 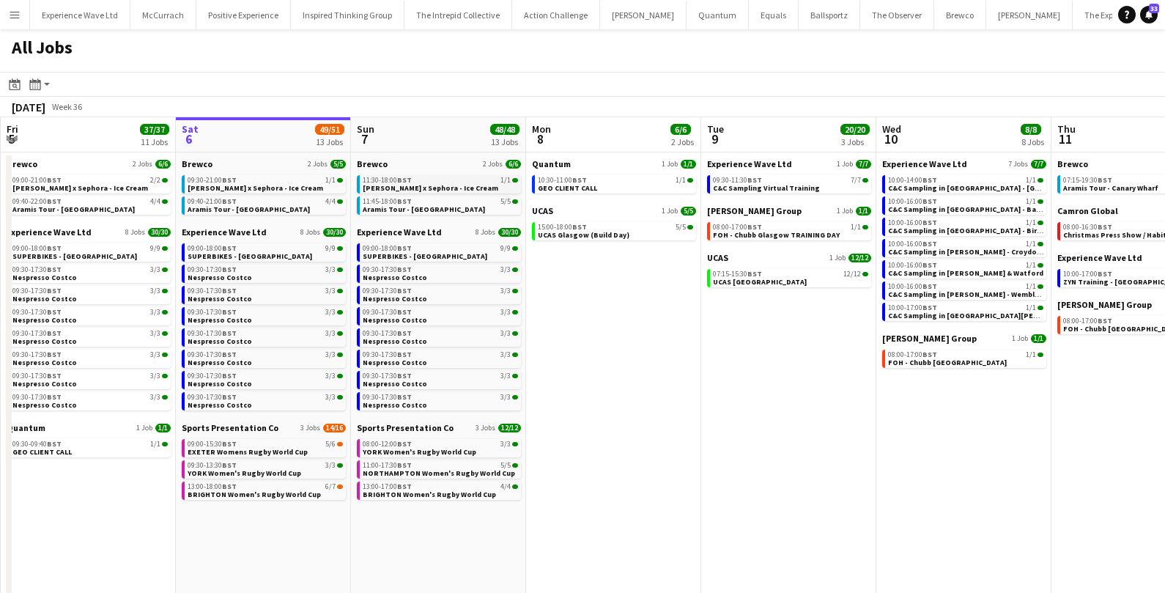 I want to click on span: 10:00-14:00, so click(x=912, y=180).